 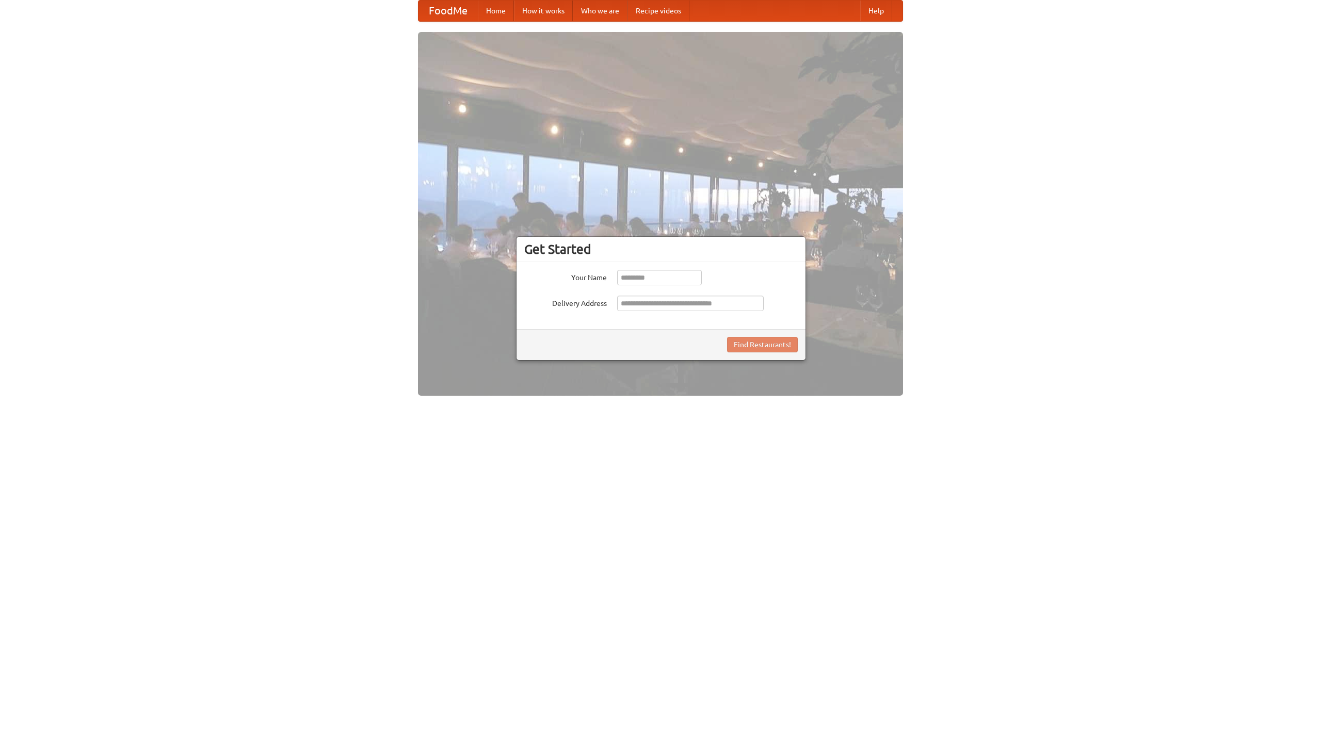 I want to click on h3: Get Started, so click(x=661, y=249).